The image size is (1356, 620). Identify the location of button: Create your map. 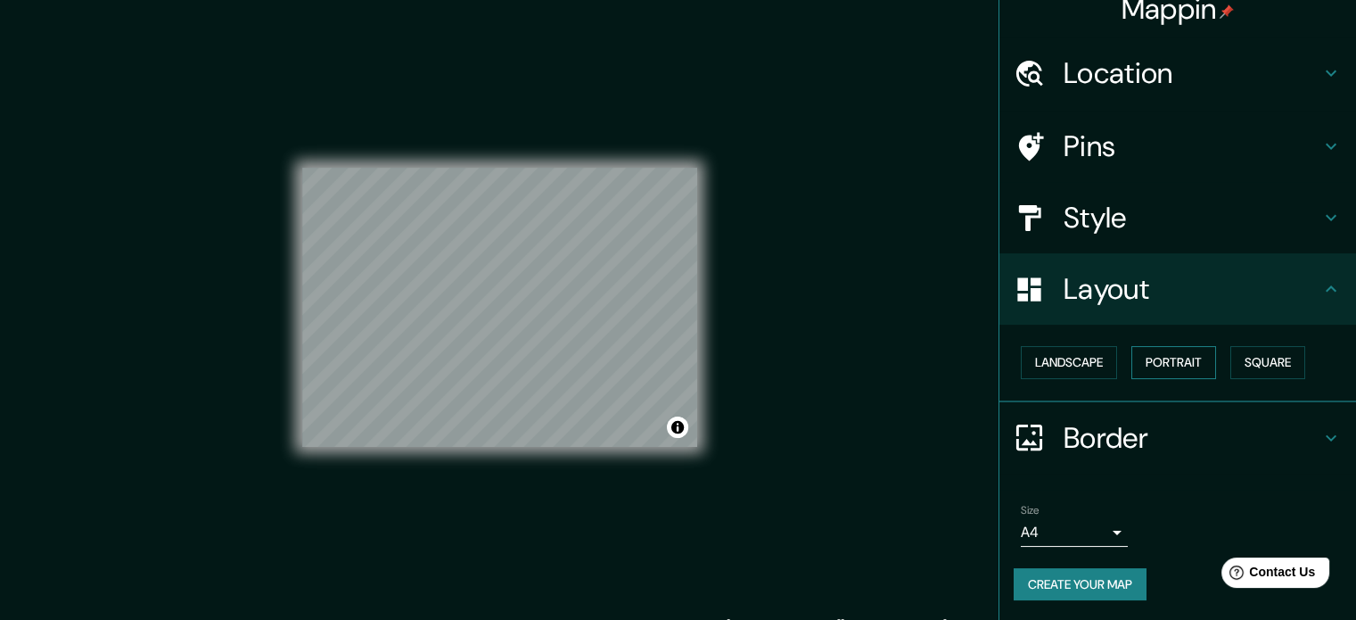
(1080, 584).